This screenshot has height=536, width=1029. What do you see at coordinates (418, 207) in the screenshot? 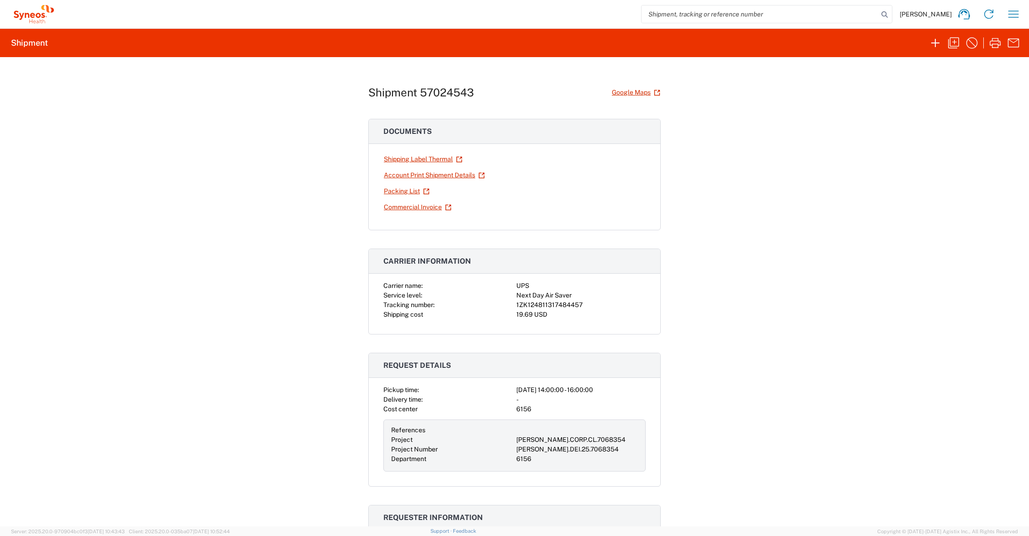
I see `a: Commercial Invoice` at bounding box center [418, 207].